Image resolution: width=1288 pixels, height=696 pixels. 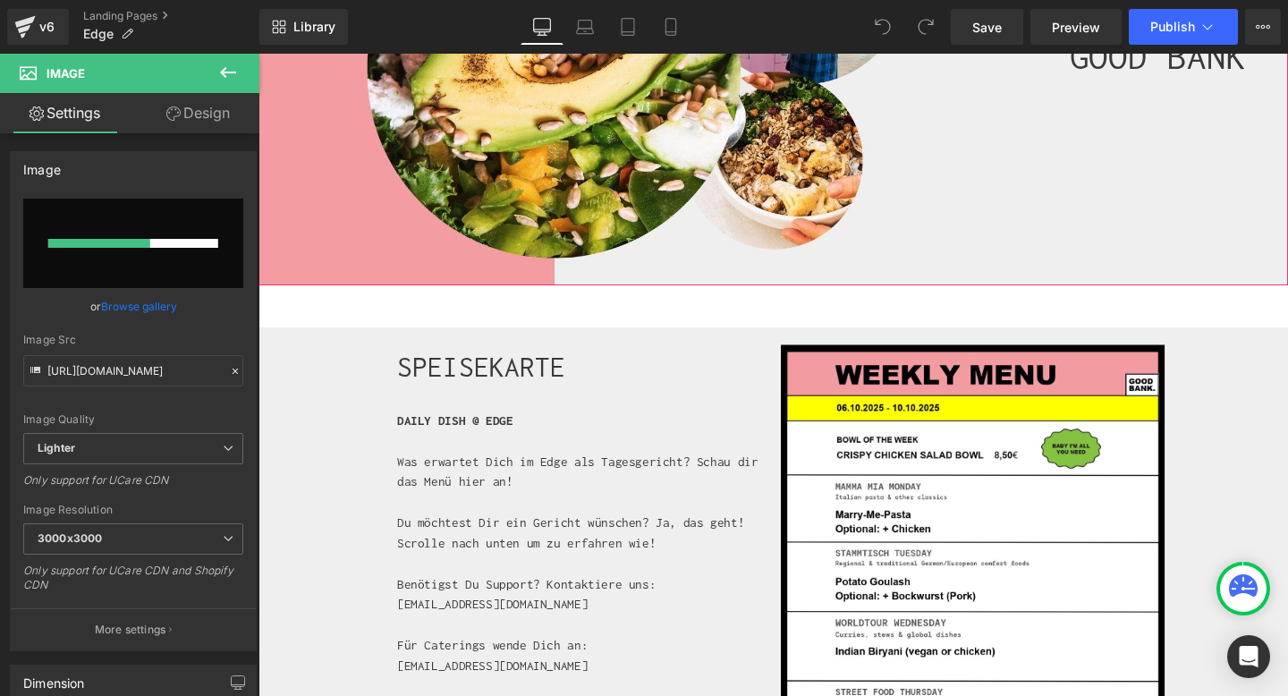 I want to click on button: More settings, so click(x=133, y=629).